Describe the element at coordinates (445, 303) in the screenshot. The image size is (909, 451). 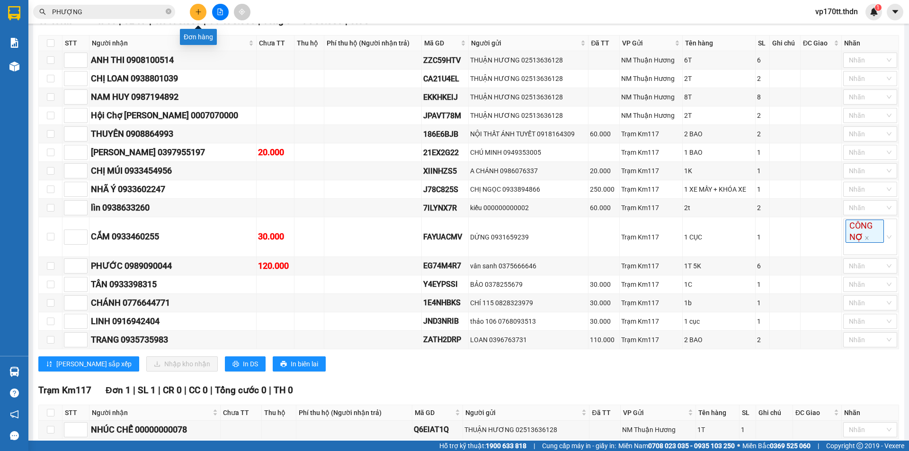
I see `td: 1E4NHBKS` at that location.